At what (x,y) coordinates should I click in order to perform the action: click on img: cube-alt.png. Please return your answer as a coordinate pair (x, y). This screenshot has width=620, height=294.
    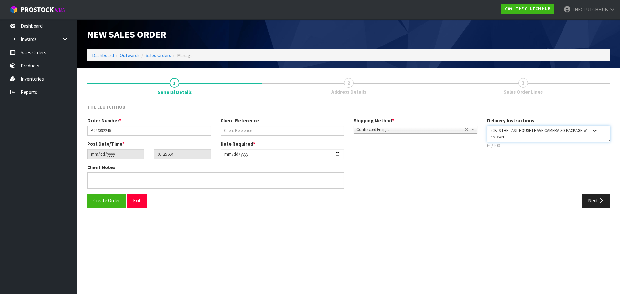
    Looking at the image, I should click on (14, 9).